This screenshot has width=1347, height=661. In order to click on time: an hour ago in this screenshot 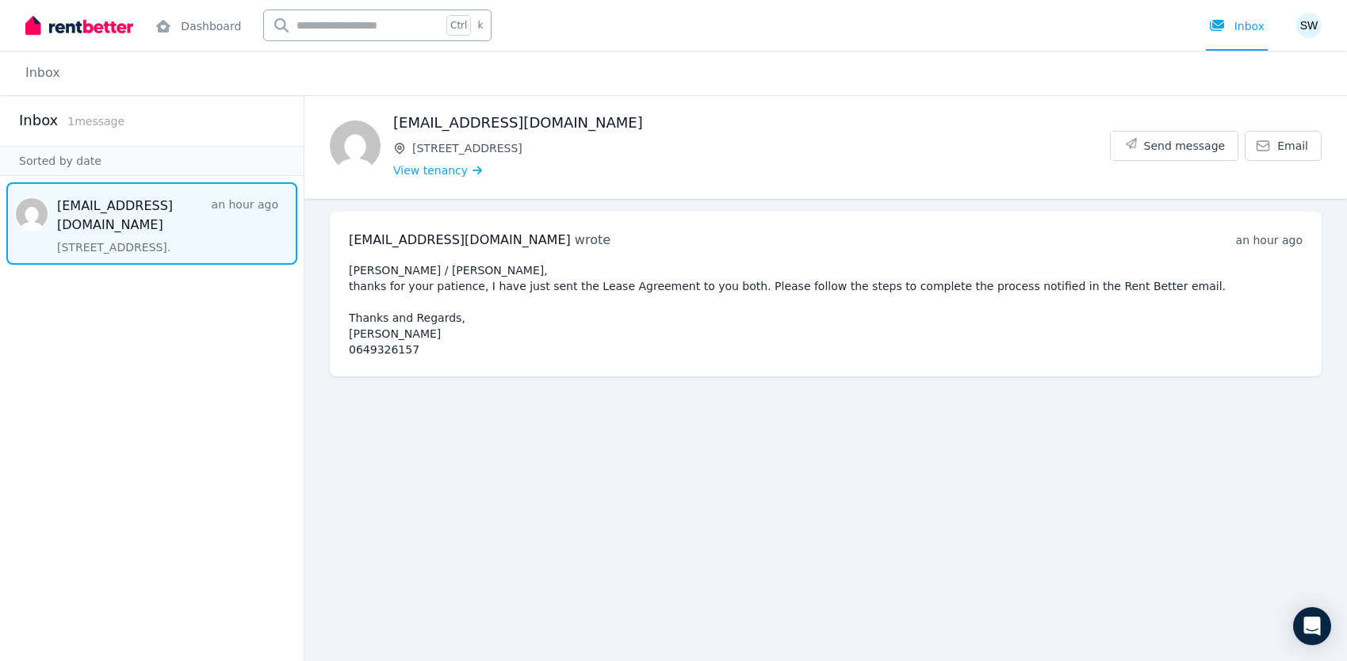, I will do `click(1270, 240)`.